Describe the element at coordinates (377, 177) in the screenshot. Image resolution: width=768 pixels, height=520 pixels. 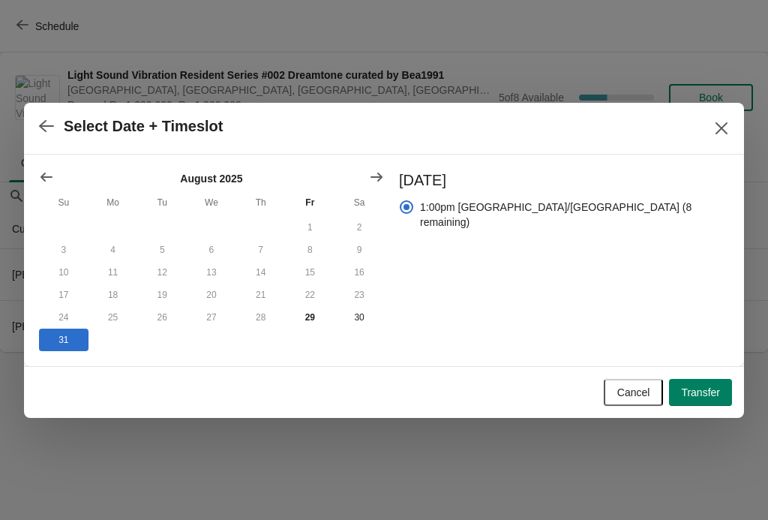
I see `button: Show next month, September 2025` at that location.